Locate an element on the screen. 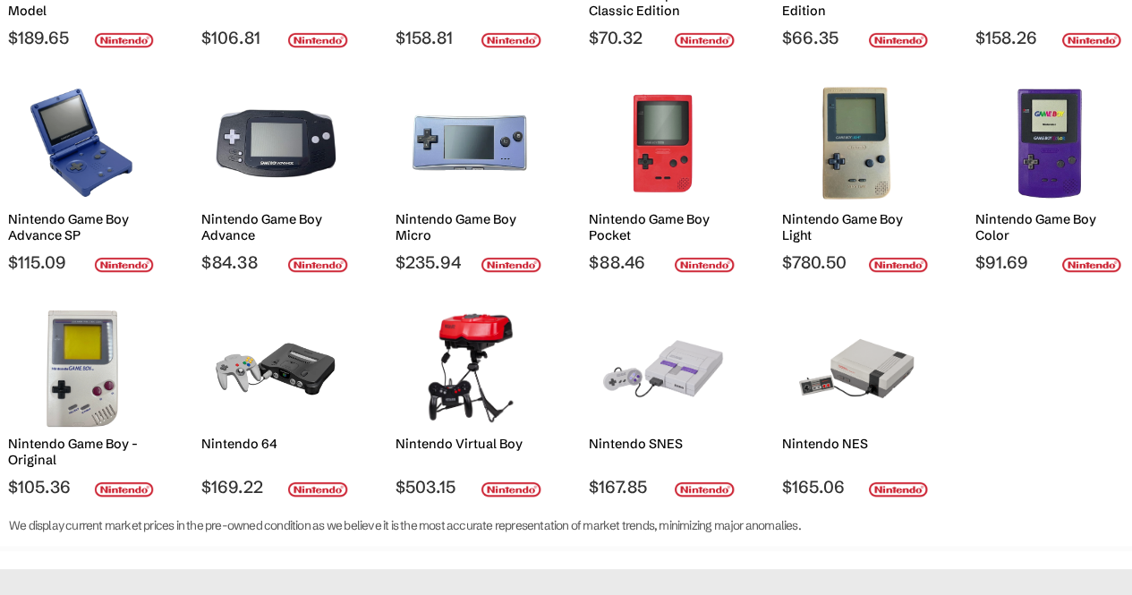  span: $84.38 is located at coordinates (276, 262).